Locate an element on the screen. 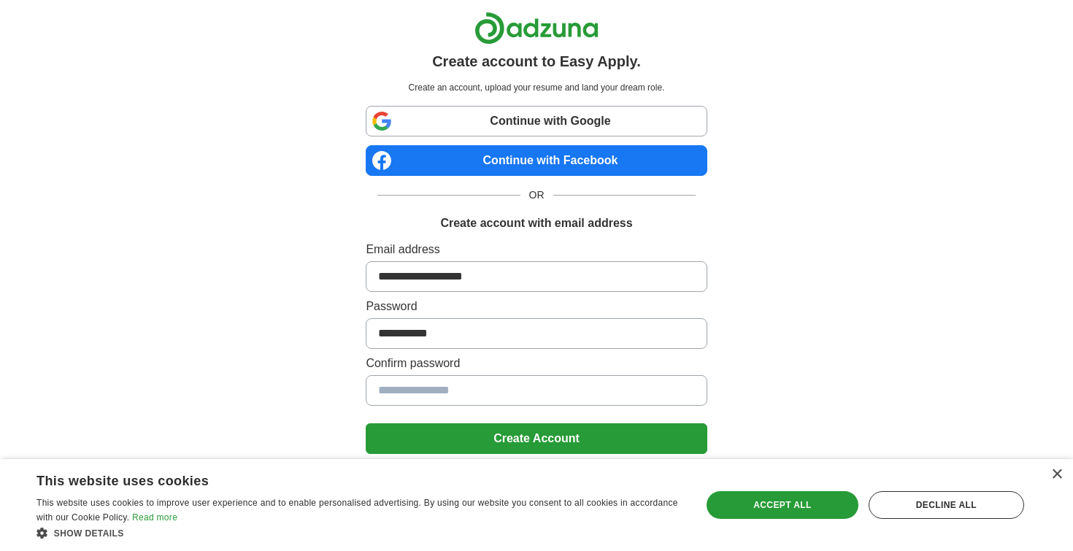 Image resolution: width=1073 pixels, height=551 pixels. h1: Create account to Easy Apply. is located at coordinates (536, 61).